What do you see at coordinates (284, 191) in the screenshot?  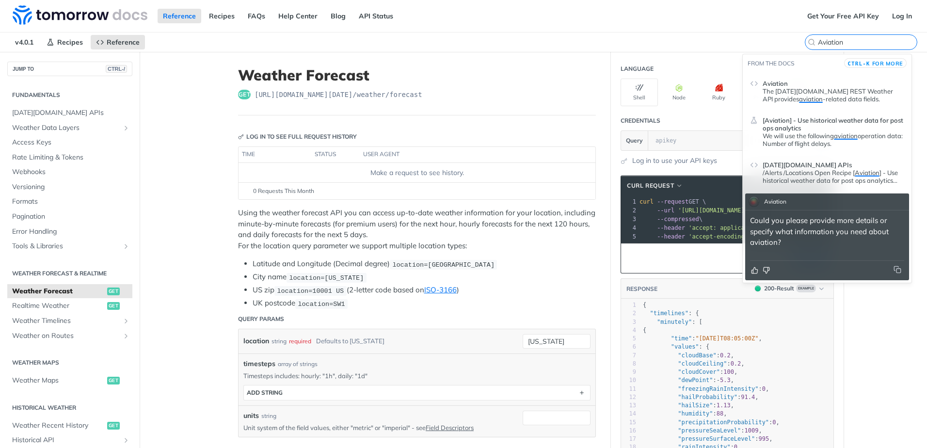 I see `span: 0 Requests This Month` at bounding box center [284, 191].